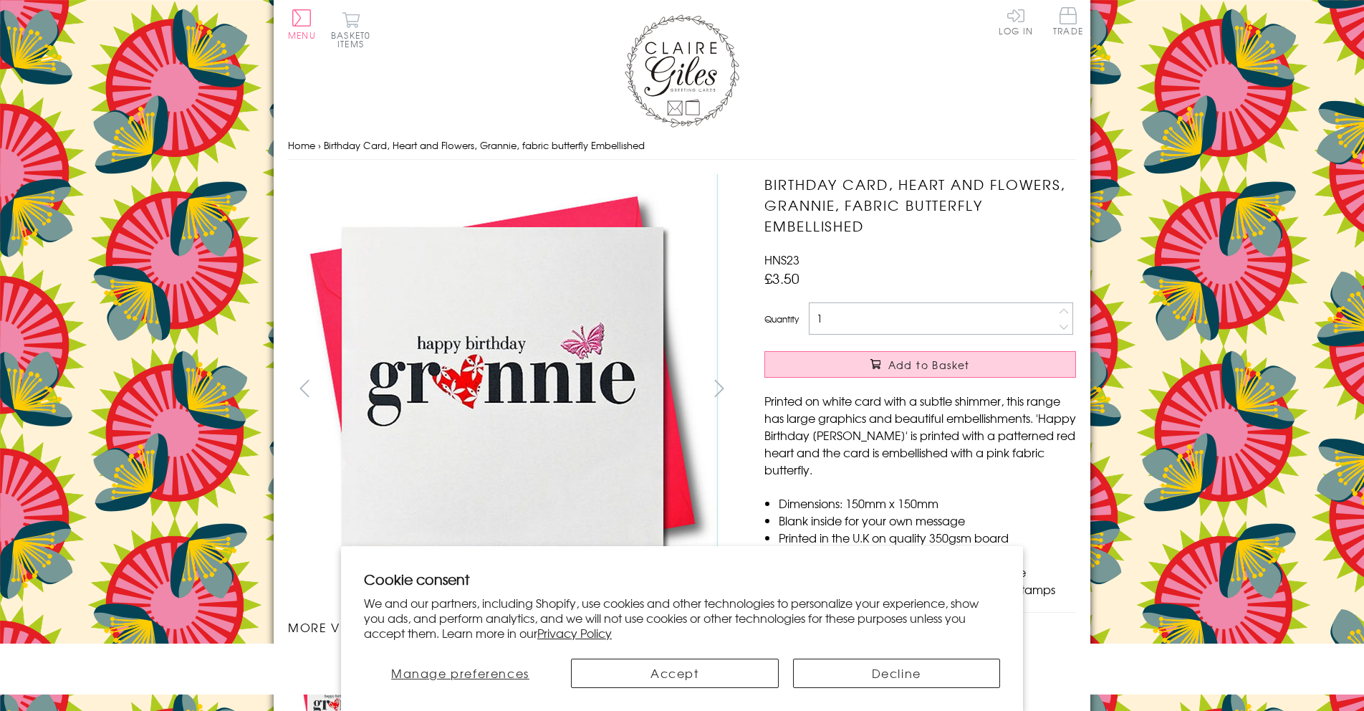 This screenshot has width=1364, height=711. Describe the element at coordinates (302, 24) in the screenshot. I see `button: Menu` at that location.